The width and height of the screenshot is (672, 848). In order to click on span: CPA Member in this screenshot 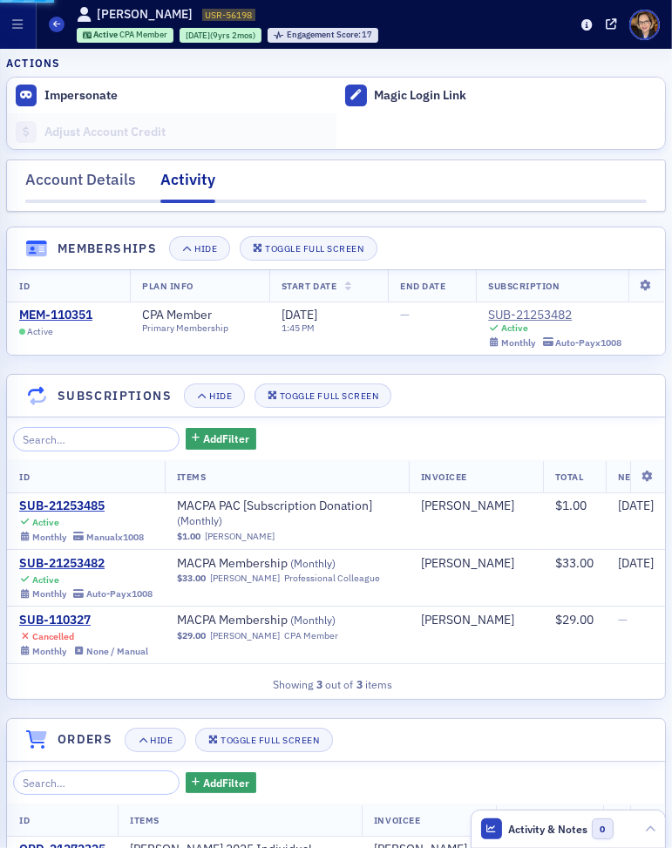, I will do `click(143, 34)`.